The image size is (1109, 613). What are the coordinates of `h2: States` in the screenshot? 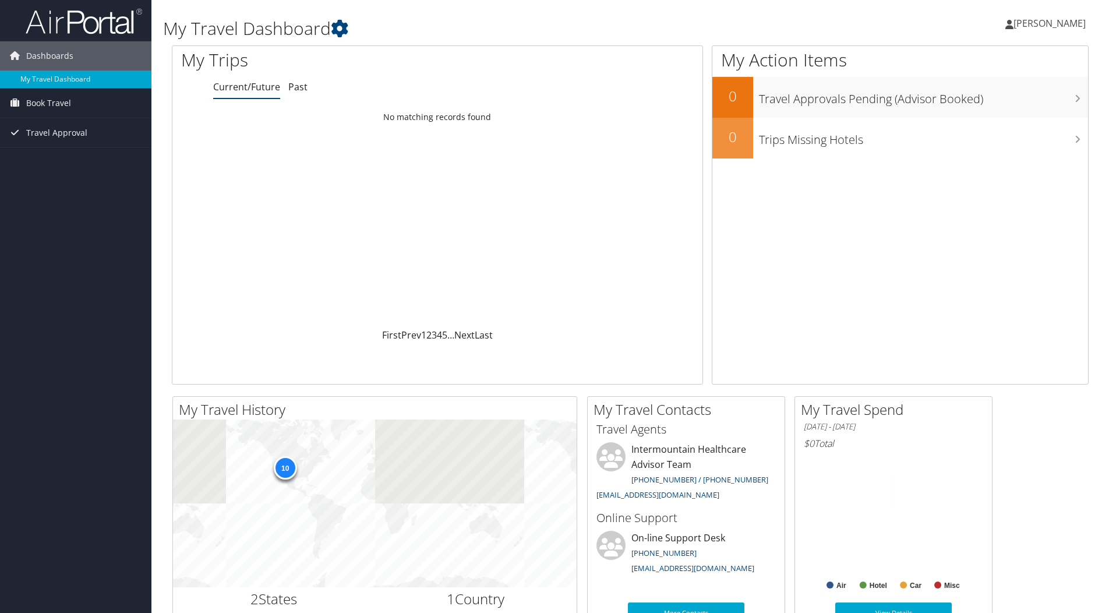 It's located at (274, 599).